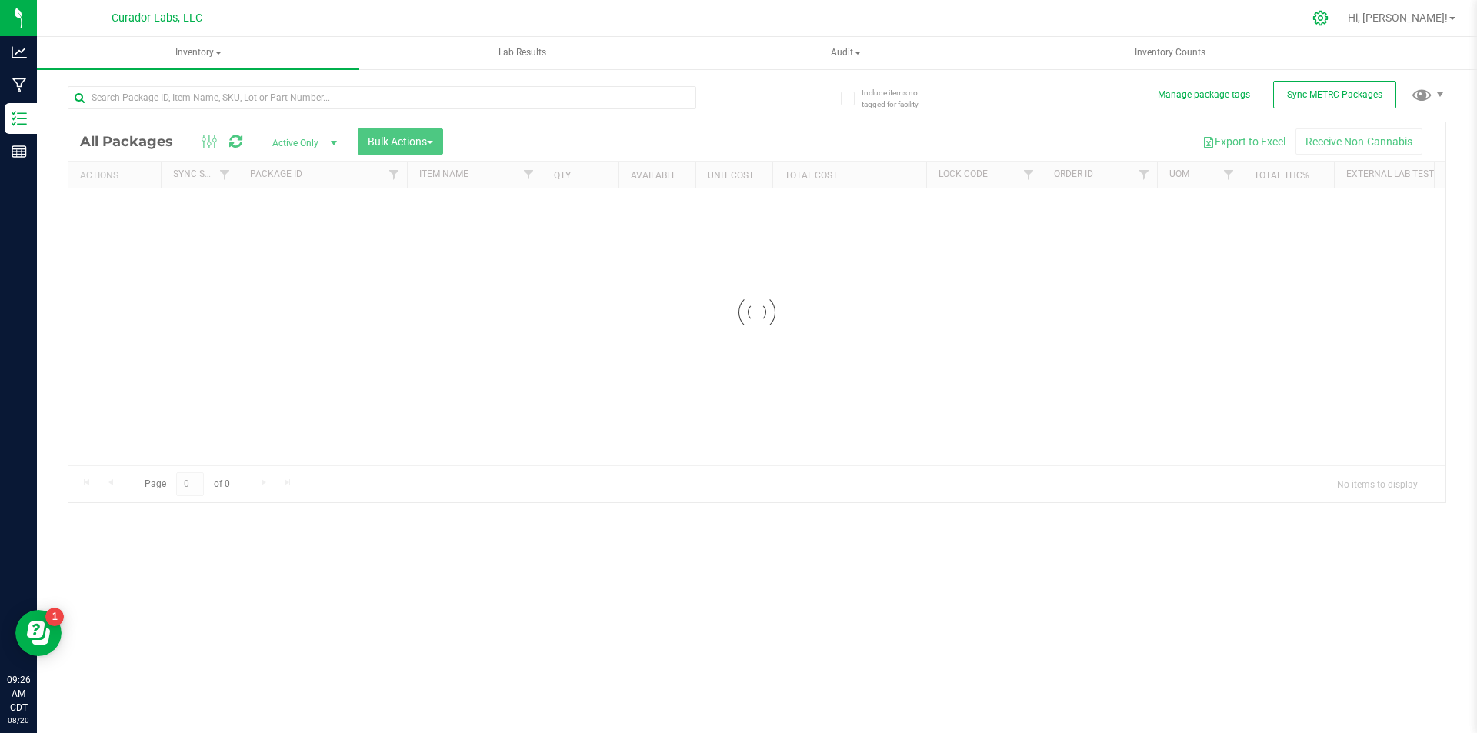  What do you see at coordinates (1335, 95) in the screenshot?
I see `span: Sync METRC Packages` at bounding box center [1335, 95].